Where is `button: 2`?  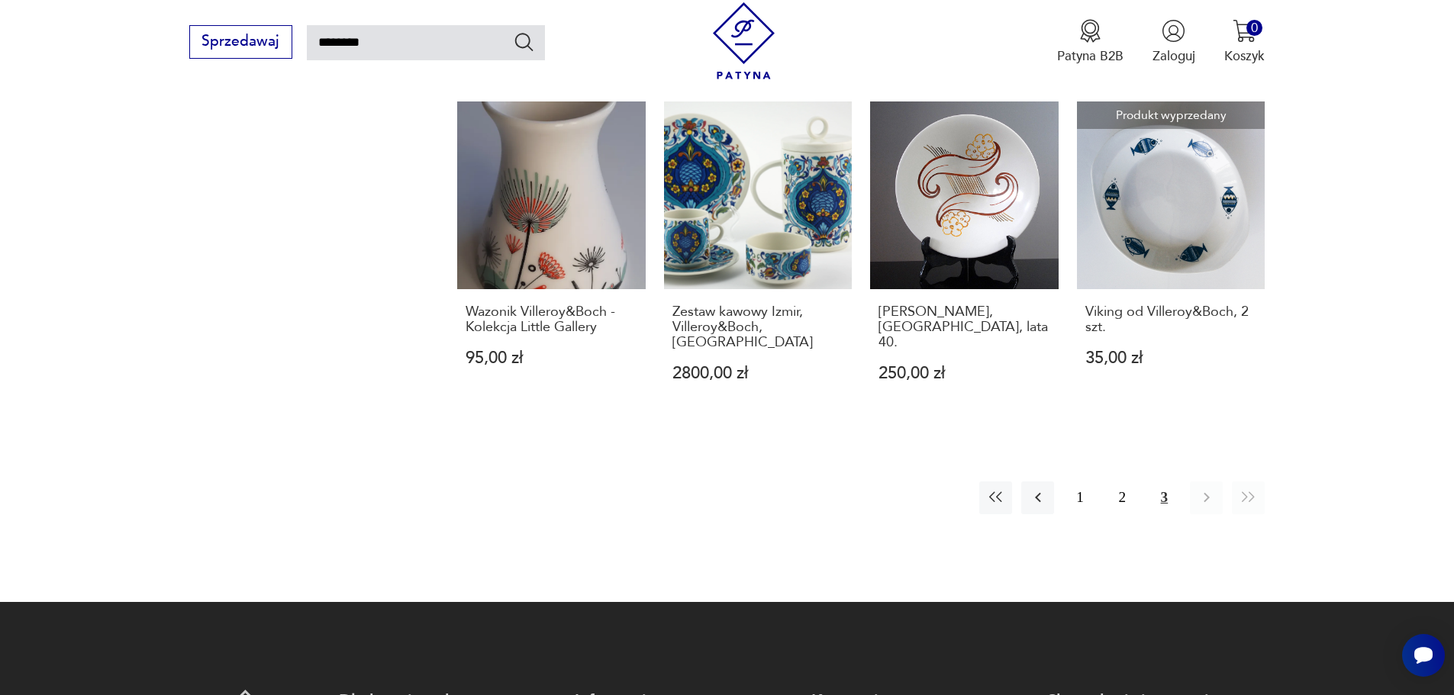 button: 2 is located at coordinates (1122, 498).